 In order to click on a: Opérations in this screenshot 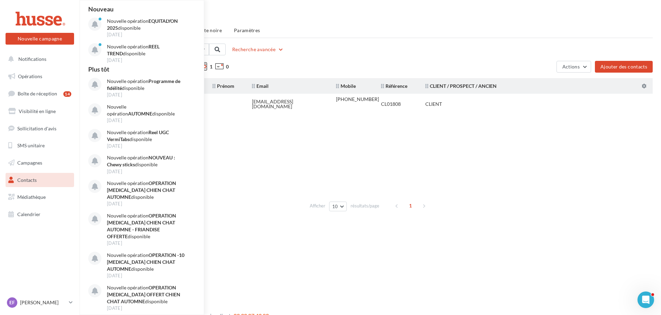, I will do `click(40, 76)`.